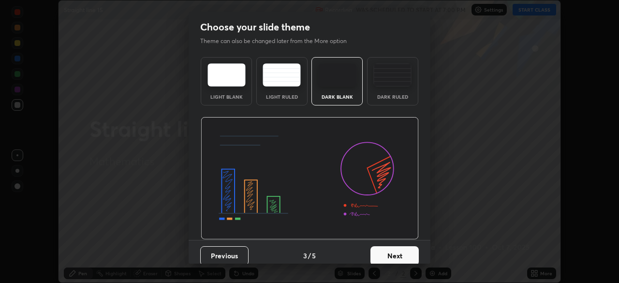 Image resolution: width=619 pixels, height=283 pixels. Describe the element at coordinates (392, 75) in the screenshot. I see `img: darkRuledTheme.de295e13.svg` at that location.